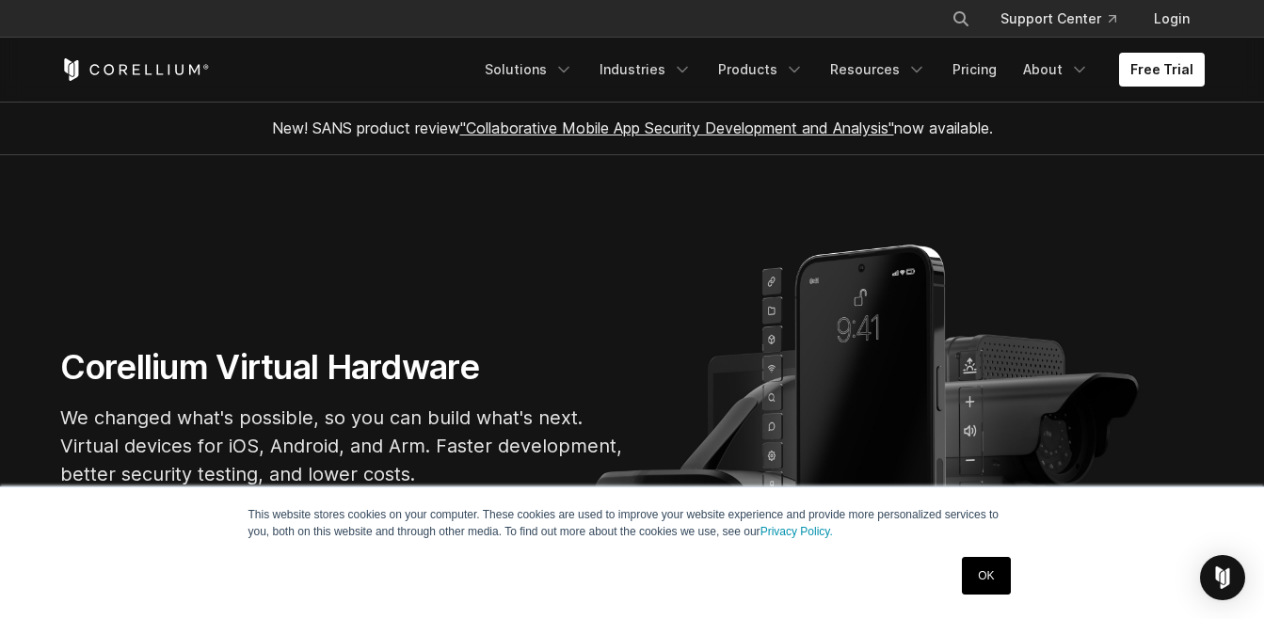 Image resolution: width=1264 pixels, height=619 pixels. What do you see at coordinates (529, 70) in the screenshot?
I see `a: Solutions` at bounding box center [529, 70].